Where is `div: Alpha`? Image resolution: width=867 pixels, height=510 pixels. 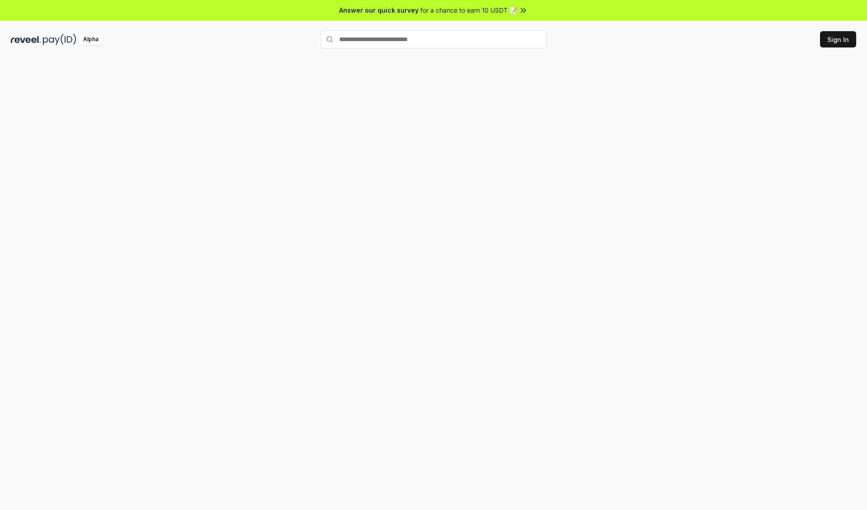 div: Alpha is located at coordinates (91, 39).